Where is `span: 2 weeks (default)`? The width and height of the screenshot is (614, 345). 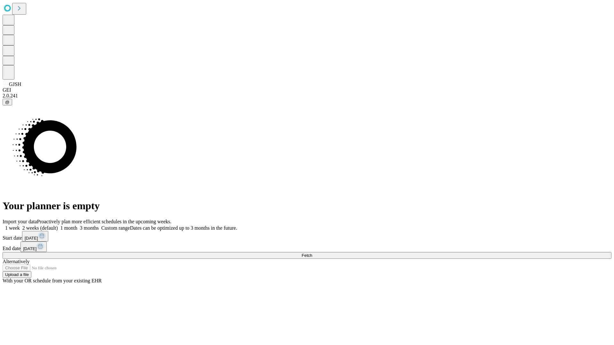
span: 2 weeks (default) is located at coordinates (40, 228).